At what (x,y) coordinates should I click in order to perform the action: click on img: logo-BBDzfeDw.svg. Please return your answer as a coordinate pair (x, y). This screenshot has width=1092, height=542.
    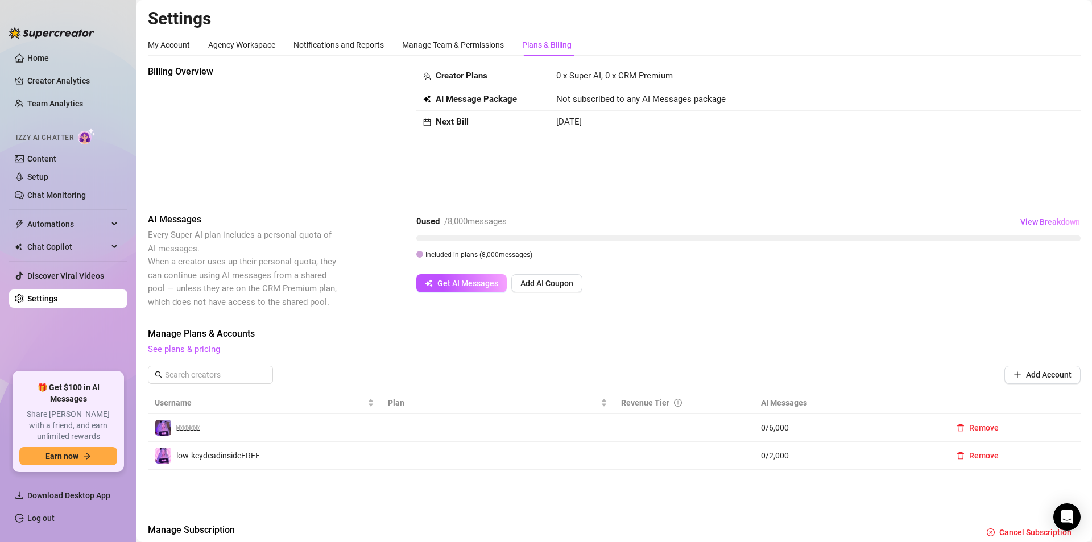
    Looking at the image, I should click on (52, 33).